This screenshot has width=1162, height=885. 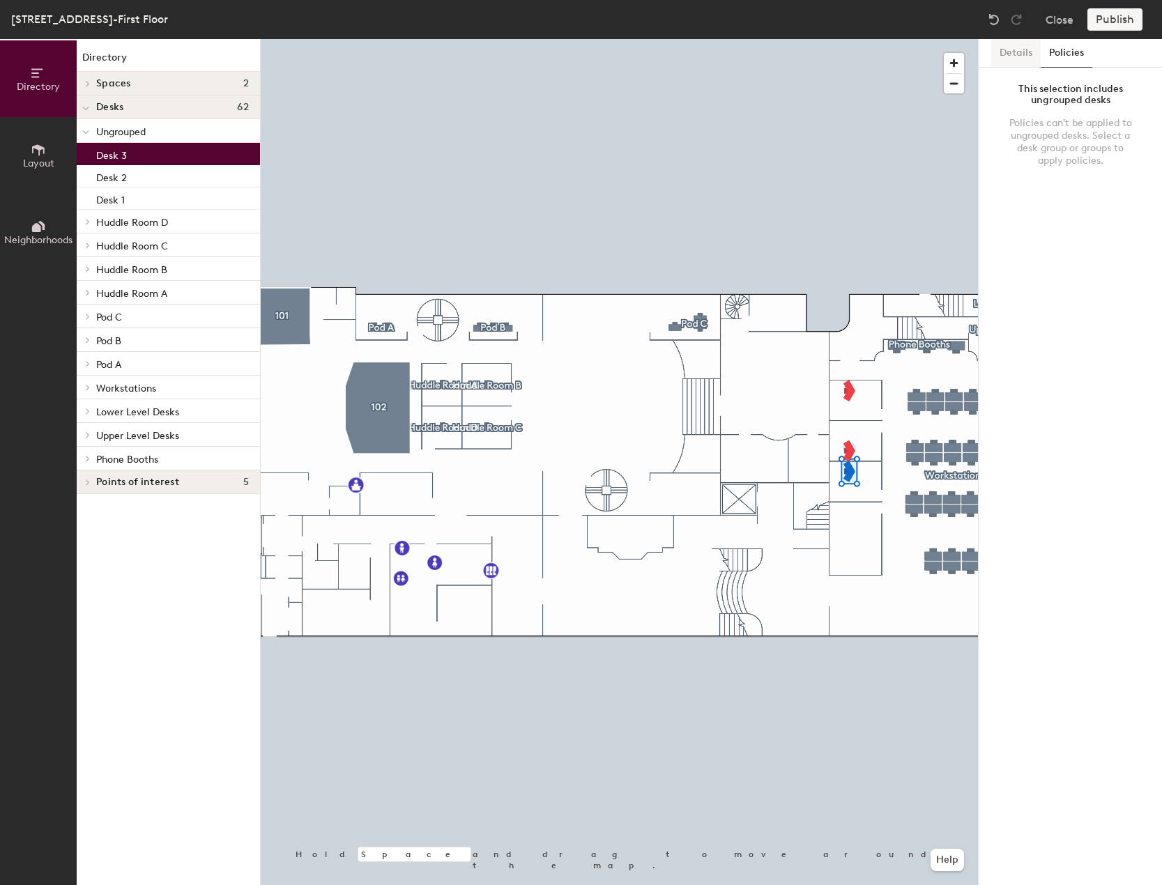 I want to click on span: 5, so click(x=246, y=482).